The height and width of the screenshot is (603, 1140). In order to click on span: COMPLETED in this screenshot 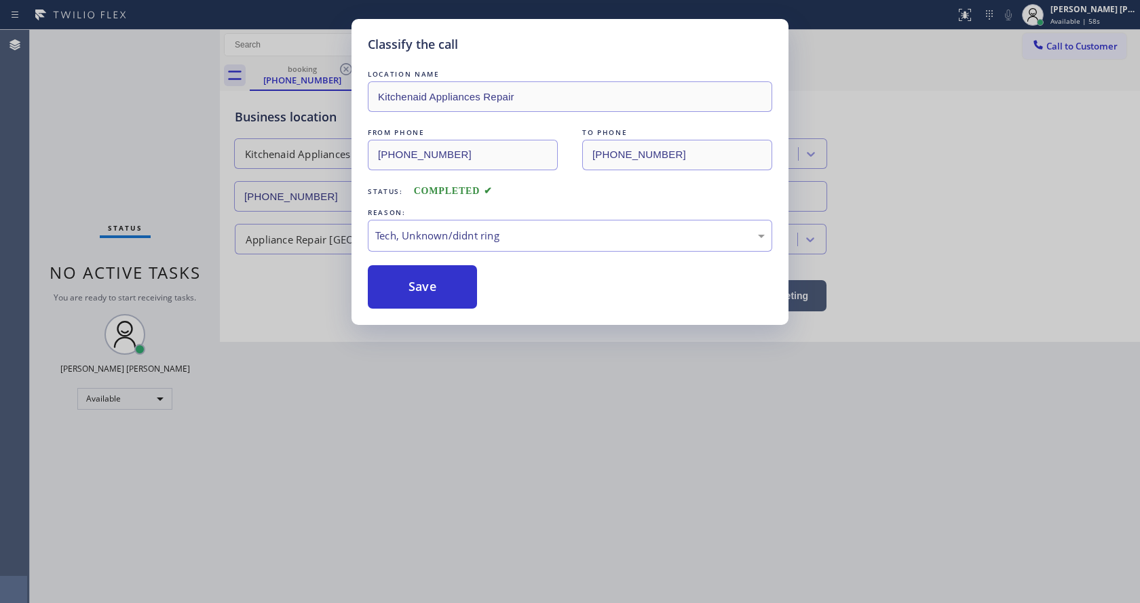, I will do `click(453, 191)`.